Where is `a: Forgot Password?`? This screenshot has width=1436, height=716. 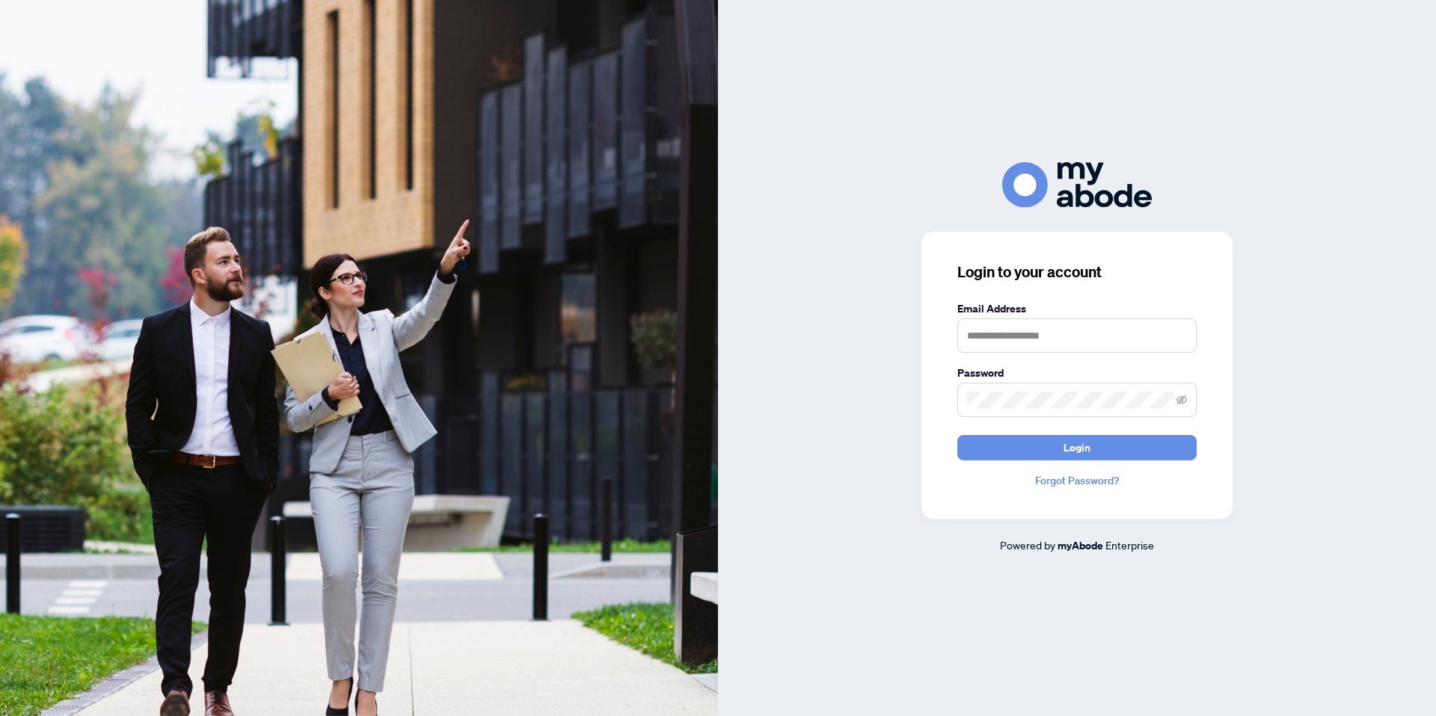 a: Forgot Password? is located at coordinates (1077, 481).